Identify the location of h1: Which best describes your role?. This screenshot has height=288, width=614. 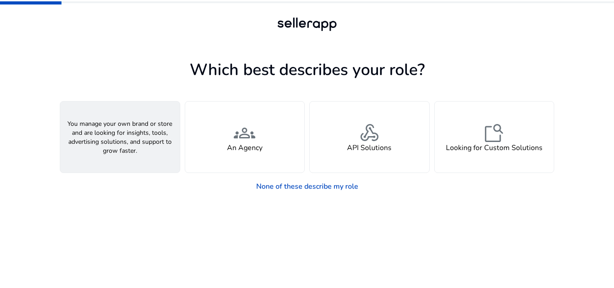
(307, 70).